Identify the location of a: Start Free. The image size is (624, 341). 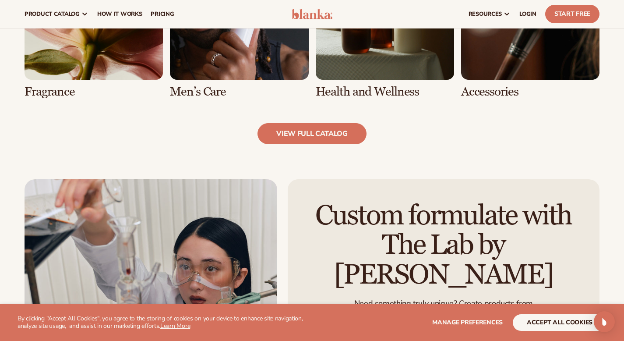
(573, 14).